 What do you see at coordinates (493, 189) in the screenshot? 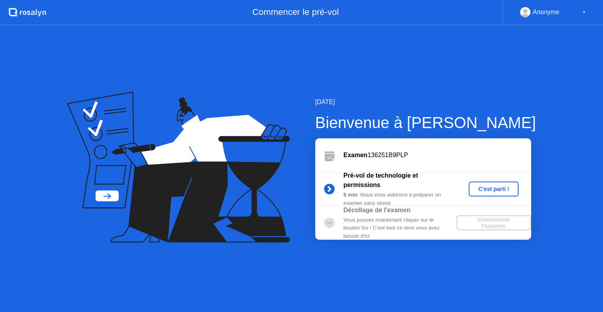
I see `div: C'est parti !` at bounding box center [493, 189].